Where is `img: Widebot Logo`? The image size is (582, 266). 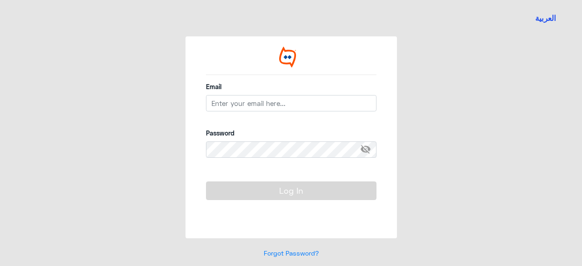 img: Widebot Logo is located at coordinates (288, 57).